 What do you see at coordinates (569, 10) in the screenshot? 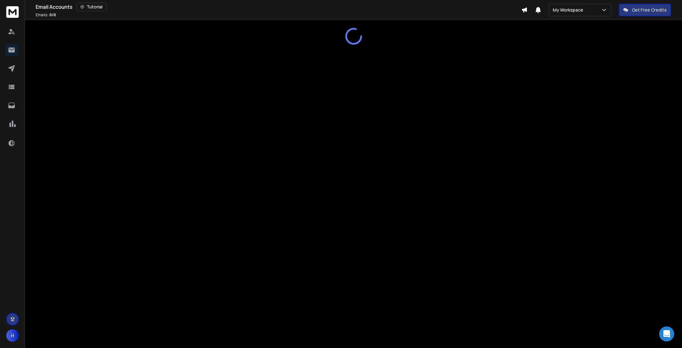
I see `p: My Workspace` at bounding box center [569, 10].